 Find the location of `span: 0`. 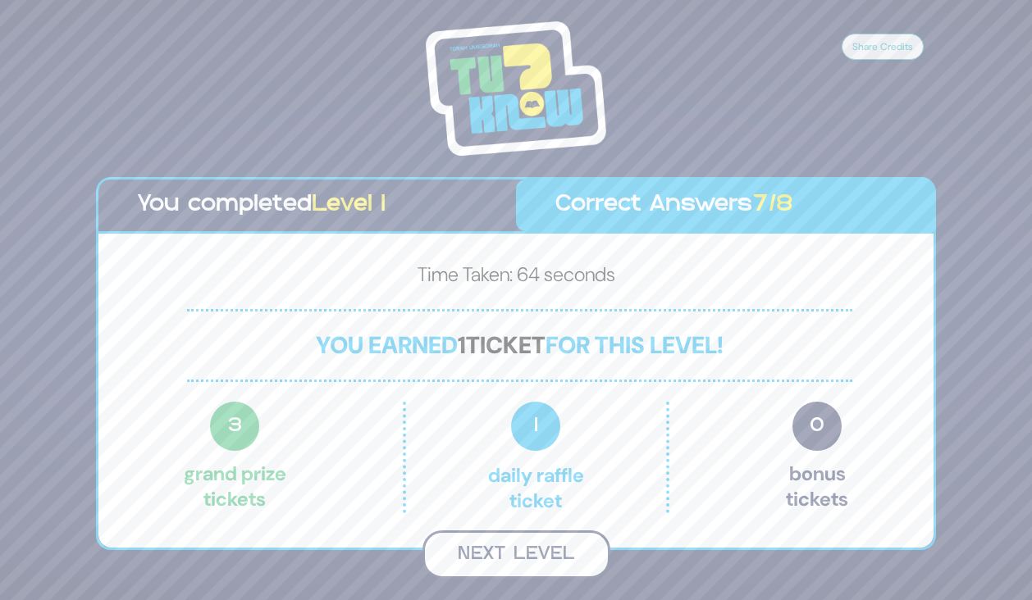

span: 0 is located at coordinates (817, 427).